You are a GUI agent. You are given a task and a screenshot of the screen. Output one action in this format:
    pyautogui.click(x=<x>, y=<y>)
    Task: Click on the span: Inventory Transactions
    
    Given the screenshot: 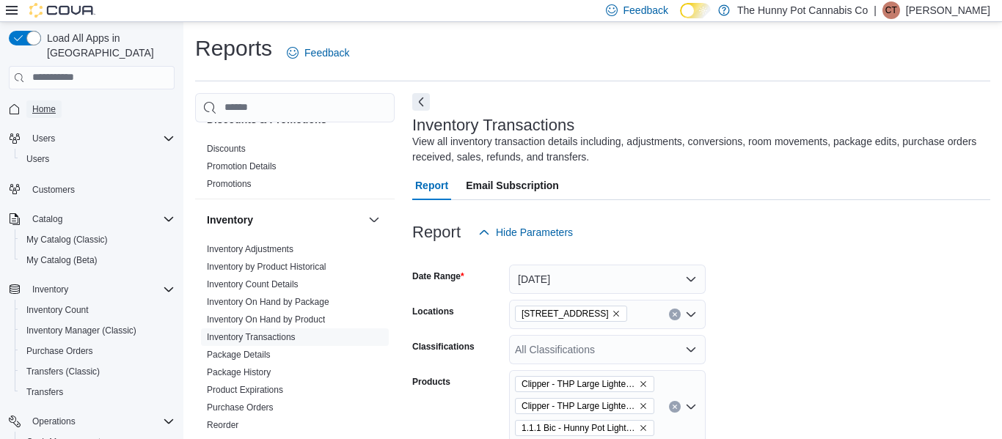 What is the action you would take?
    pyautogui.click(x=251, y=337)
    